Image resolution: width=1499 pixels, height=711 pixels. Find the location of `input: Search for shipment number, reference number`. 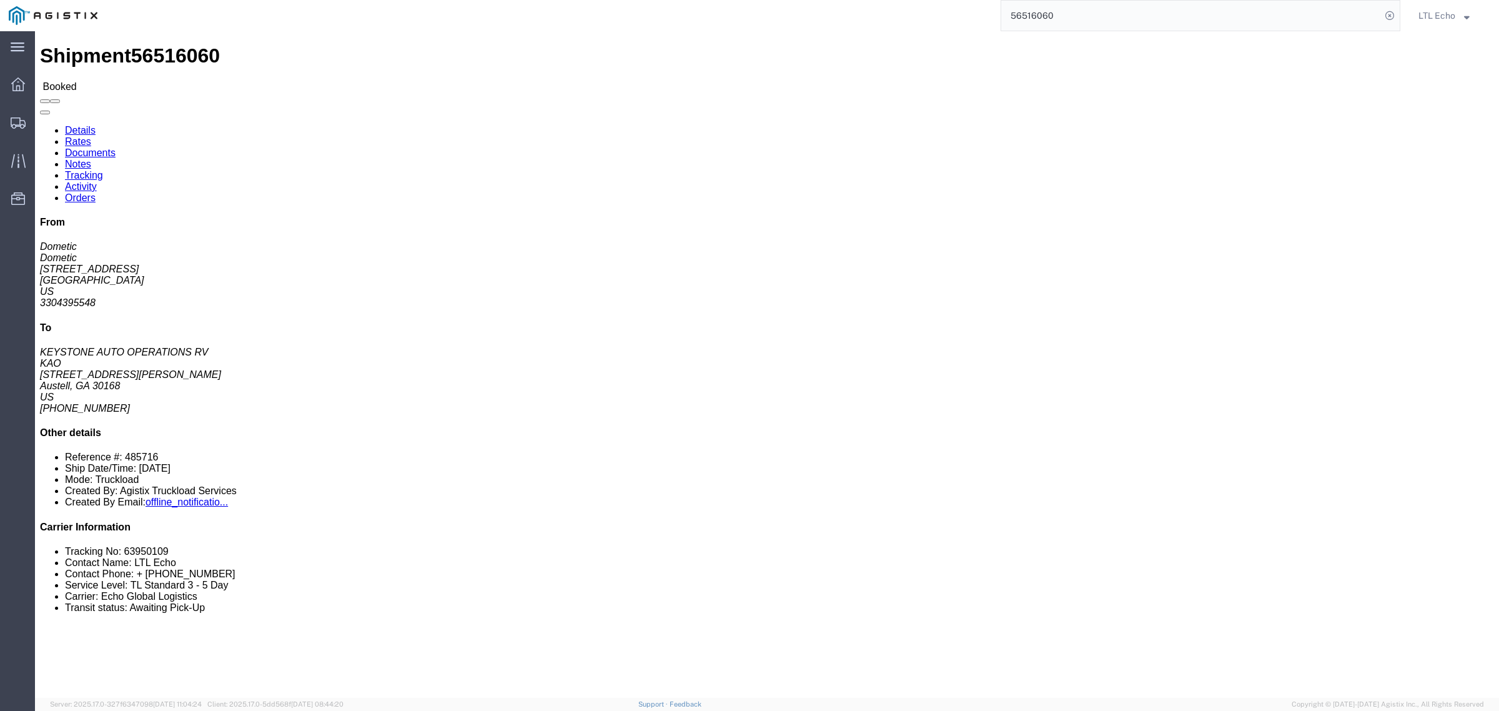

input: Search for shipment number, reference number is located at coordinates (1191, 16).